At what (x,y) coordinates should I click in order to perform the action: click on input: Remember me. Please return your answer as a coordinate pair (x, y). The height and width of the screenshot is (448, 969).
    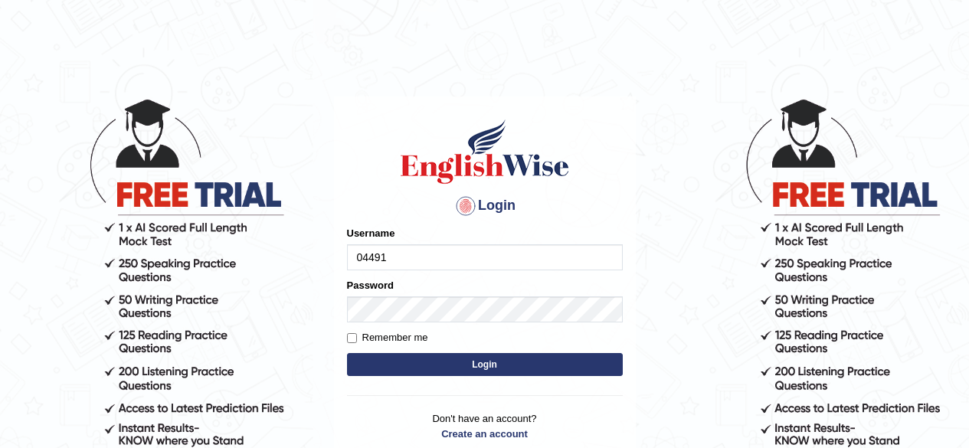
    Looking at the image, I should click on (351, 338).